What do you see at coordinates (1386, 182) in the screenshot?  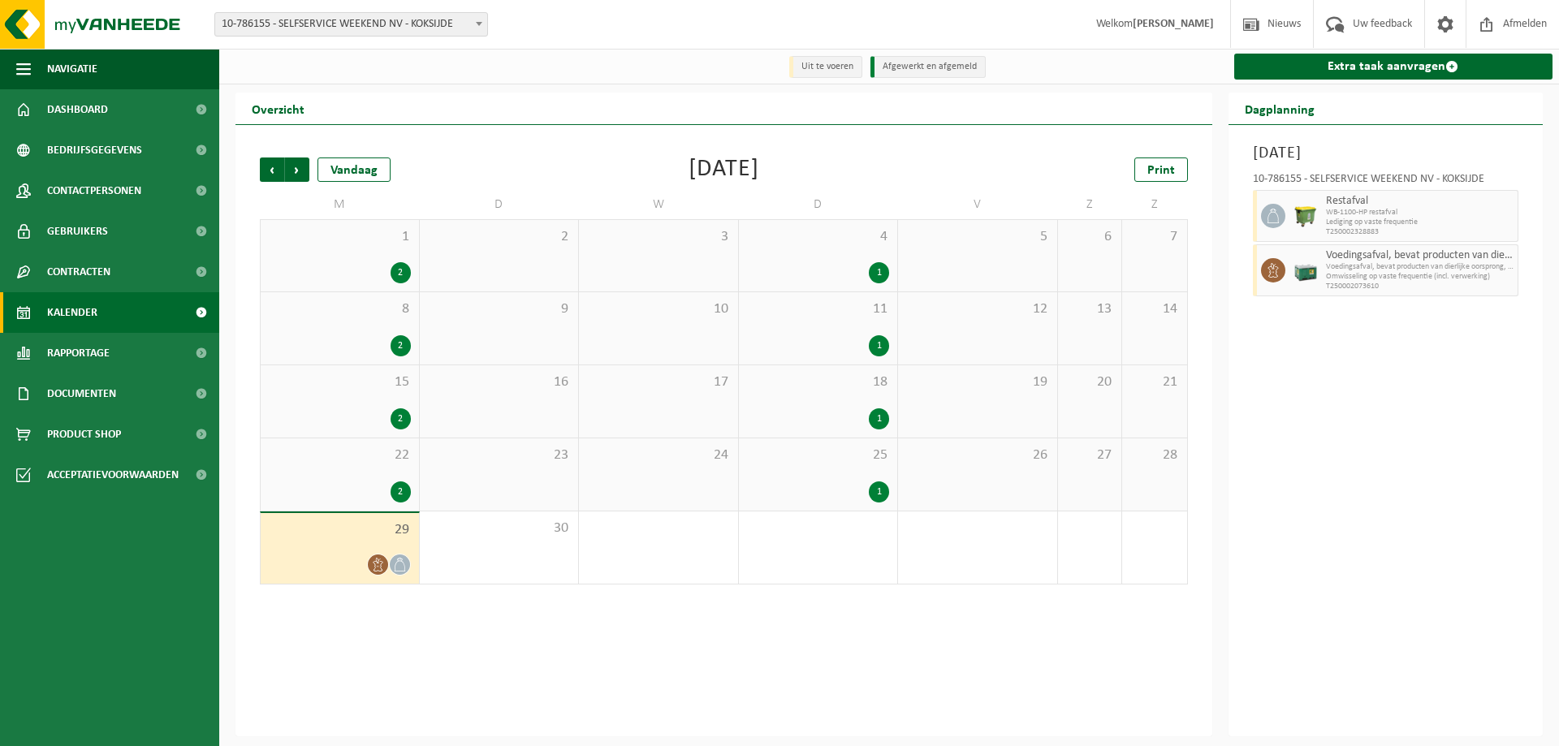 I see `div: 10-786155 - SELFSERVICE WEEKEND NV - KOKSIJDE` at bounding box center [1386, 182].